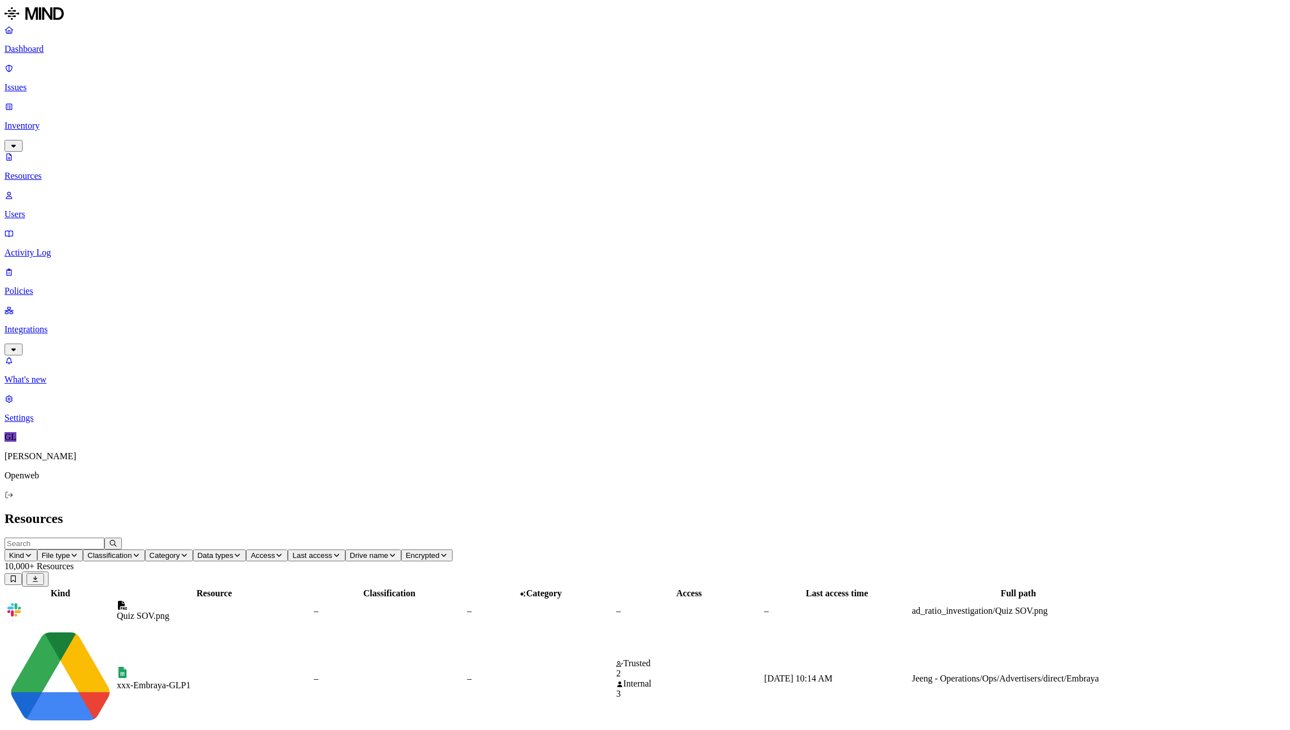 The image size is (1290, 730). What do you see at coordinates (1018, 594) in the screenshot?
I see `div: Full path` at bounding box center [1018, 594].